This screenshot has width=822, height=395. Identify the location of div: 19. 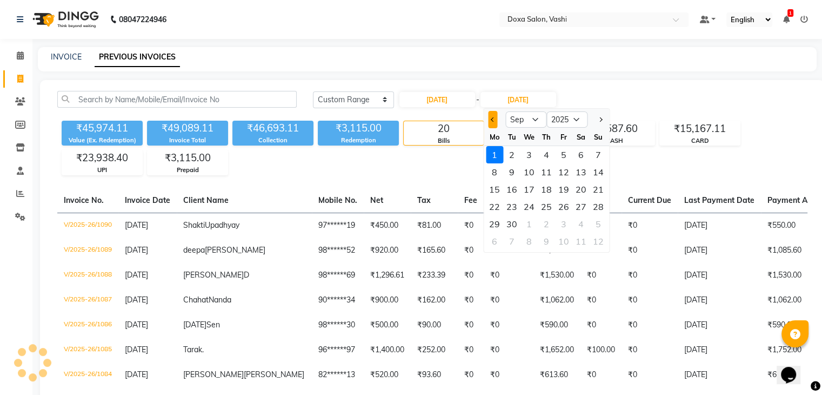
(564, 189).